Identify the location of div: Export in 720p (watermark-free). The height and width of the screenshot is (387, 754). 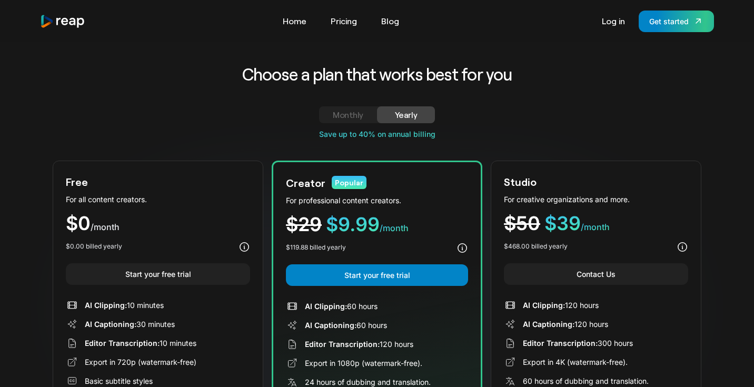
(141, 362).